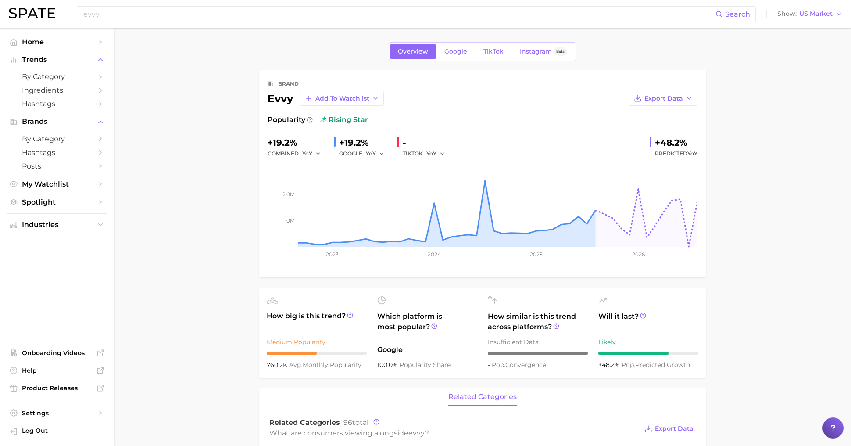  Describe the element at coordinates (344, 120) in the screenshot. I see `span: rising star` at that location.